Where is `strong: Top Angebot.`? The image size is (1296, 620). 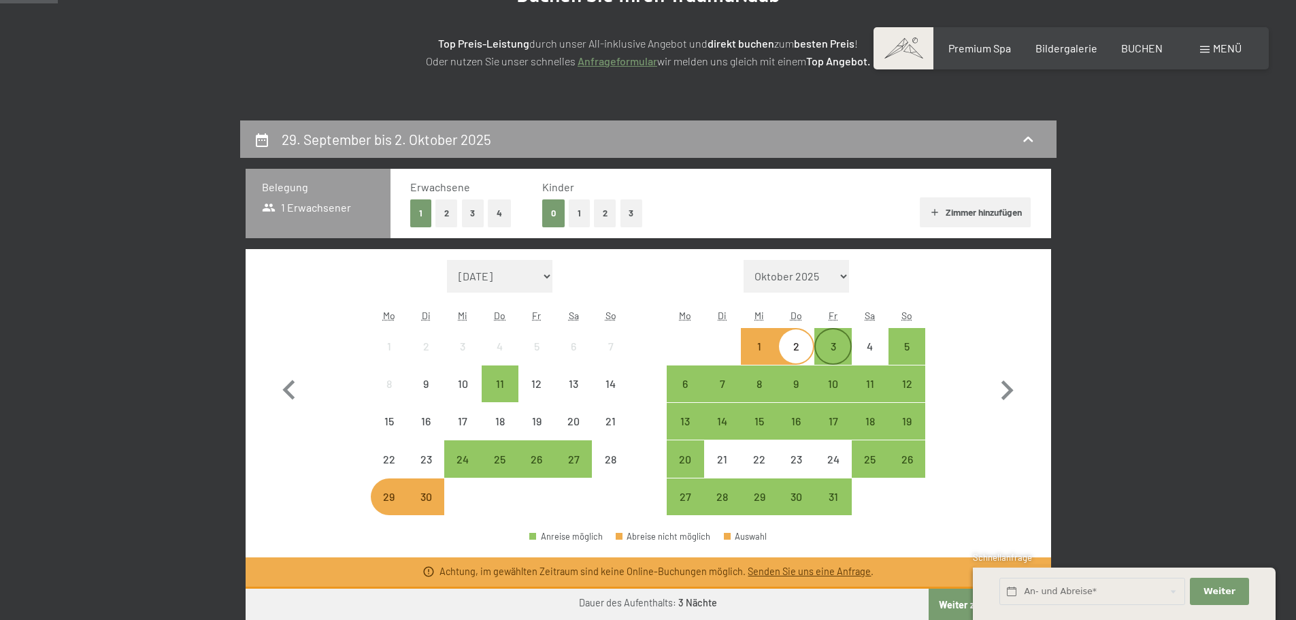 strong: Top Angebot. is located at coordinates (838, 61).